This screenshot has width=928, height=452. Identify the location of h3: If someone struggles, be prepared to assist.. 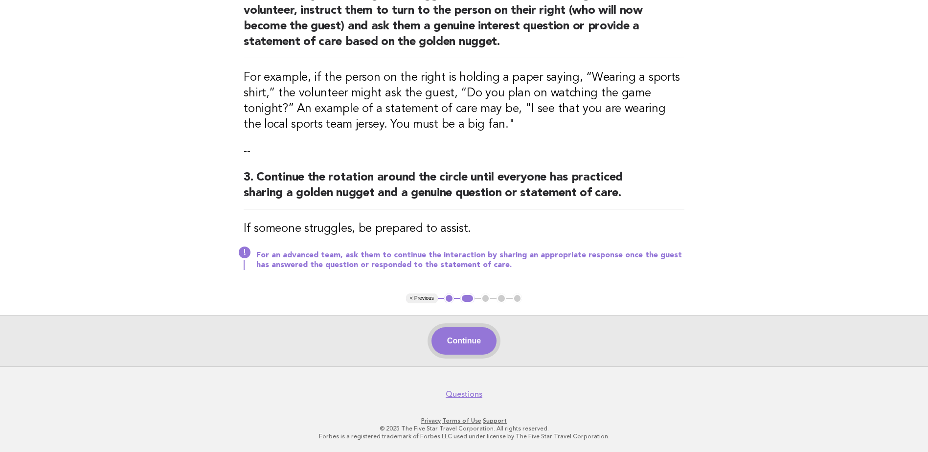
(464, 229).